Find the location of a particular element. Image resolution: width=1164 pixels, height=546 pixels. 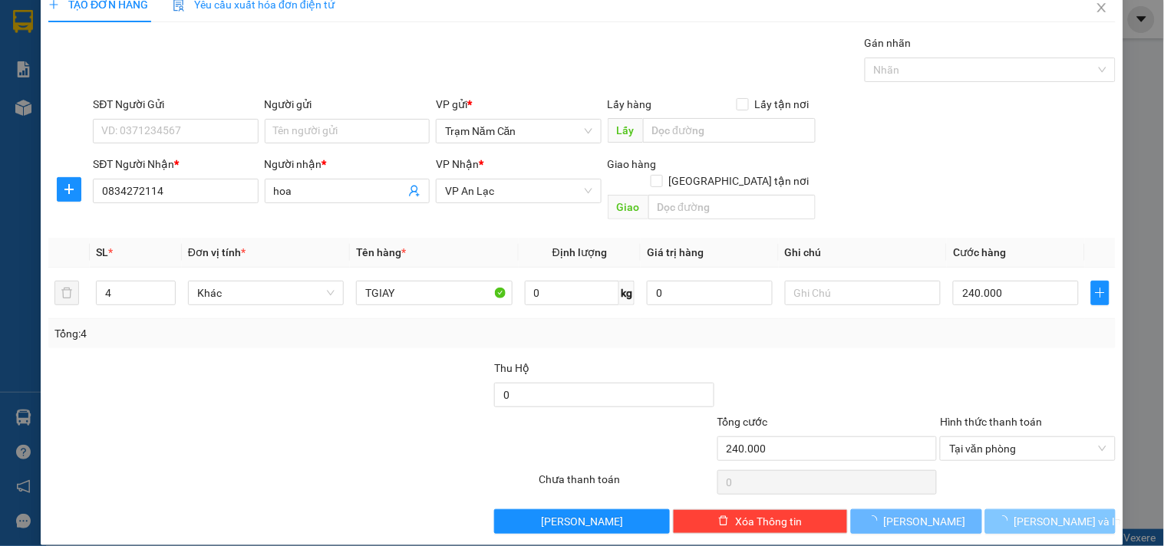

span: close is located at coordinates (1102, 8).